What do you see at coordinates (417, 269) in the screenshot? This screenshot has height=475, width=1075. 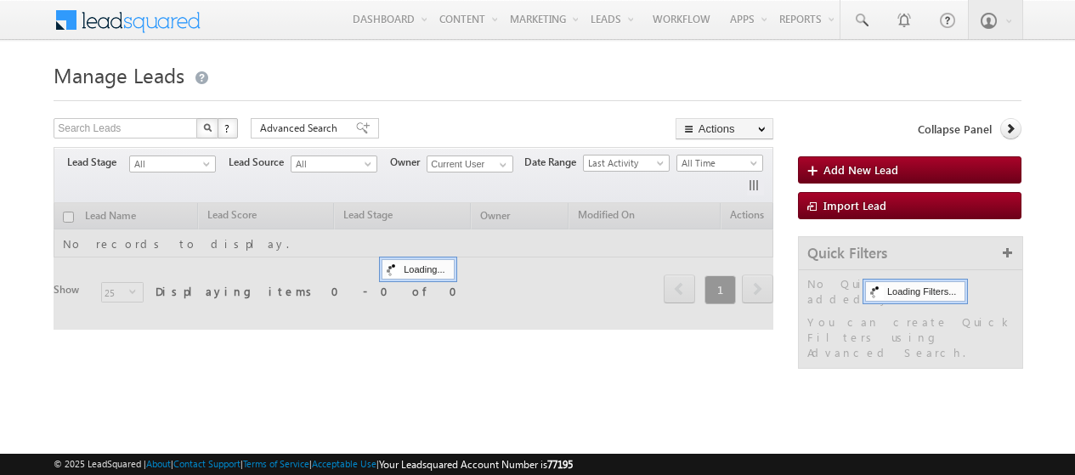 I see `div: Loading...` at bounding box center [417, 269].